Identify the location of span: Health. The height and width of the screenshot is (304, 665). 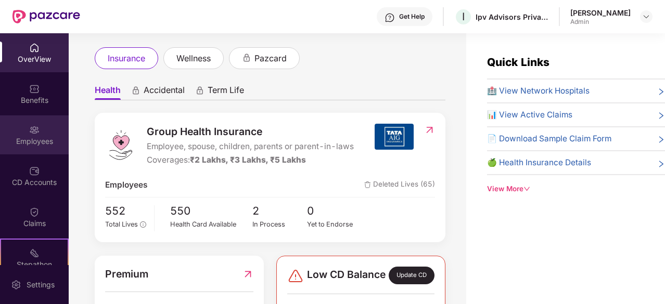
(108, 92).